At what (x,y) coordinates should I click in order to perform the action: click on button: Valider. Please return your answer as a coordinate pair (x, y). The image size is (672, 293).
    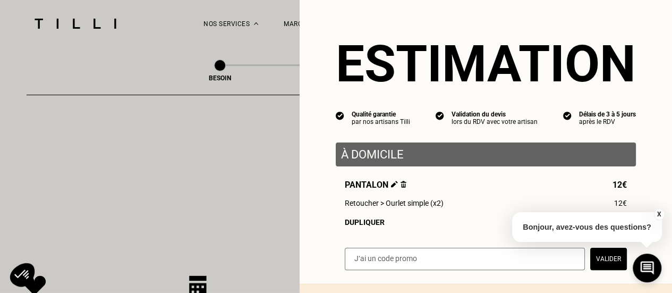
    Looking at the image, I should click on (608, 259).